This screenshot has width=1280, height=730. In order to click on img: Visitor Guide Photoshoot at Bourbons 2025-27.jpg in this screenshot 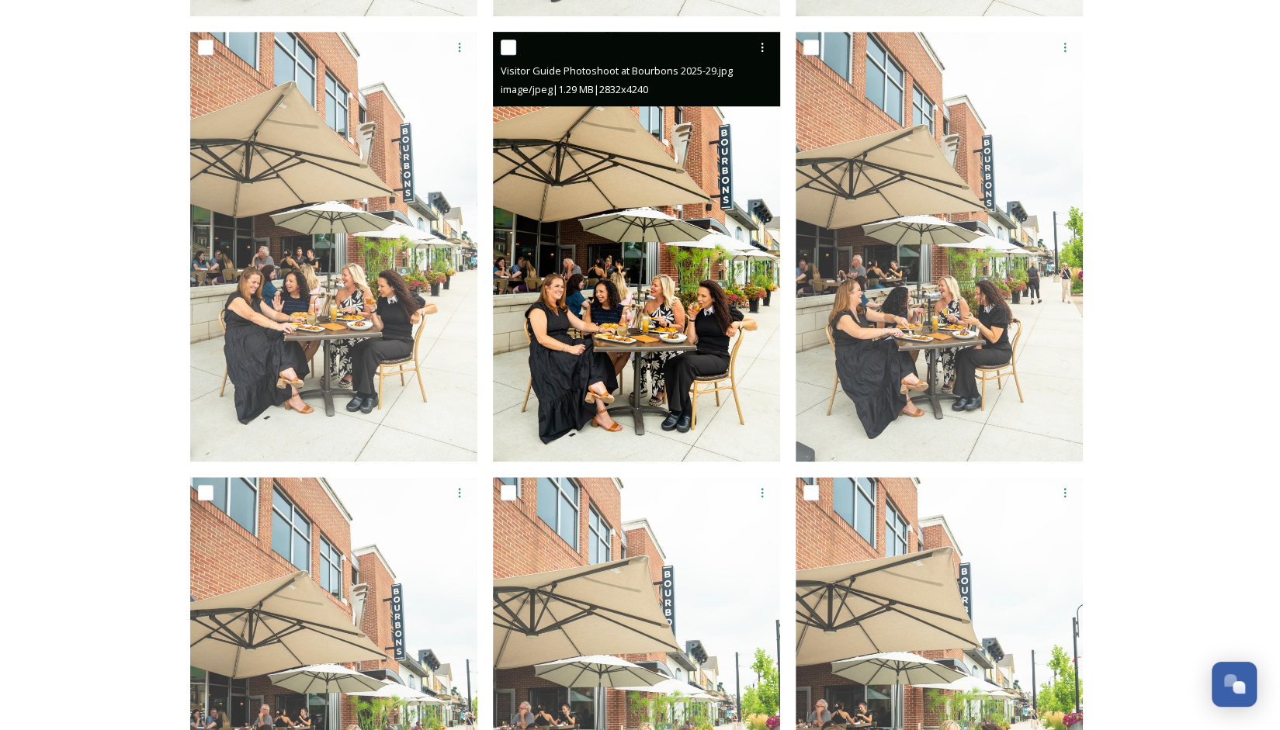, I will do `click(334, 247)`.